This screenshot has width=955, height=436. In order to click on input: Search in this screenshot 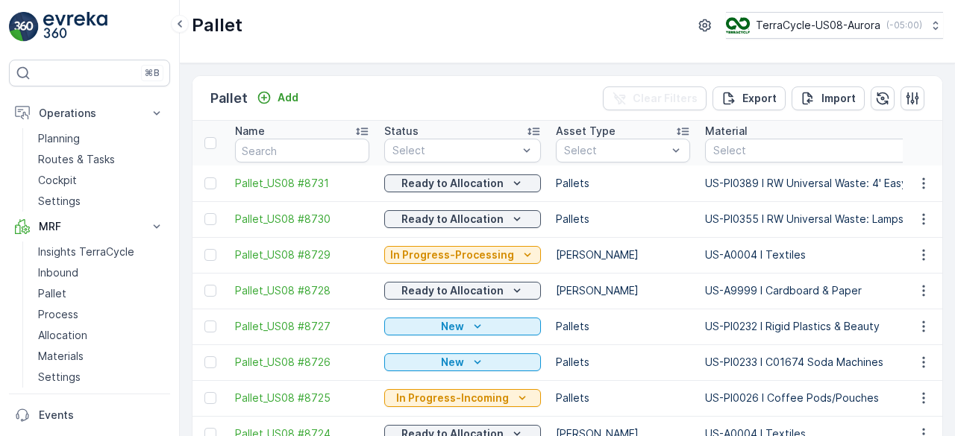, I will do `click(302, 151)`.